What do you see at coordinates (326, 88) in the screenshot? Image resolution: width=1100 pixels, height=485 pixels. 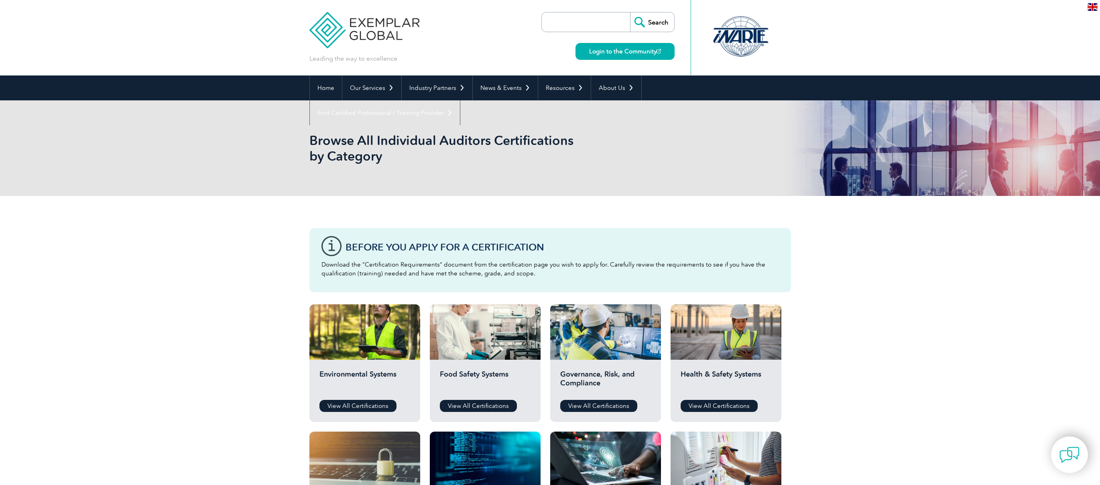 I see `a: Home` at bounding box center [326, 88].